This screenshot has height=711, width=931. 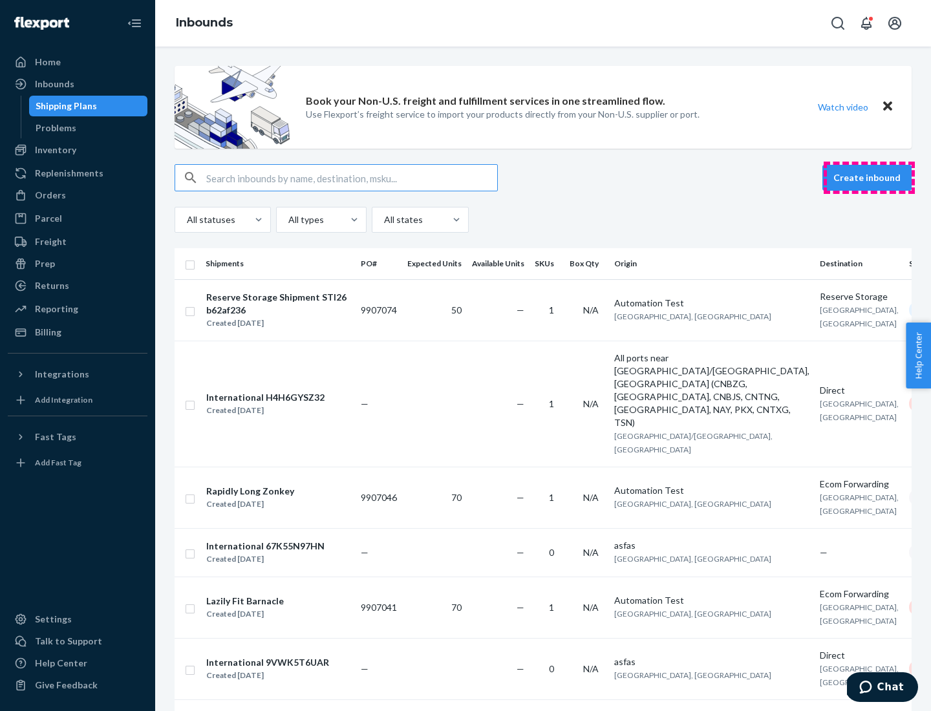 I want to click on ol: breadcrumbs, so click(x=204, y=23).